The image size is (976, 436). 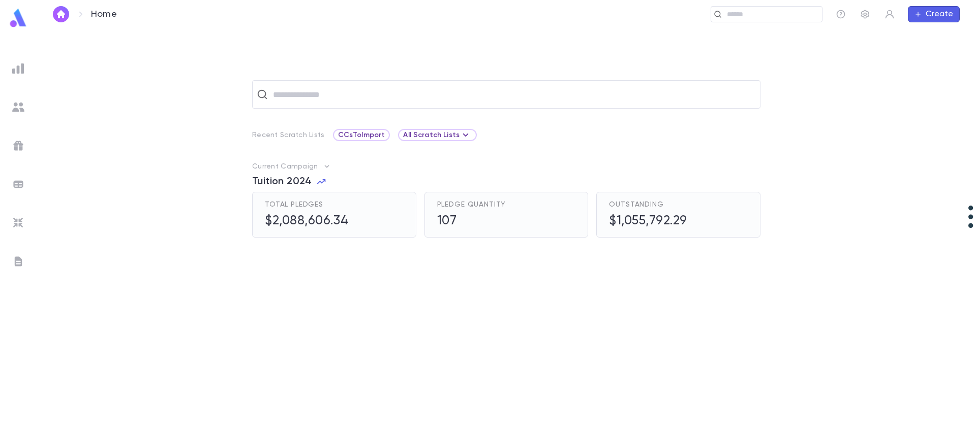 What do you see at coordinates (61, 14) in the screenshot?
I see `img: home_white.a664292cf8c1dea59945f0da9f25487c.svg` at bounding box center [61, 14].